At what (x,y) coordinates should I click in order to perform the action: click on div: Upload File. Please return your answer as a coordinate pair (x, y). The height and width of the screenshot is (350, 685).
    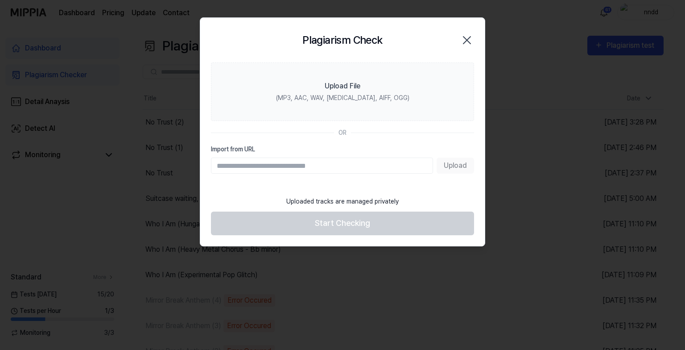
    Looking at the image, I should click on (343, 86).